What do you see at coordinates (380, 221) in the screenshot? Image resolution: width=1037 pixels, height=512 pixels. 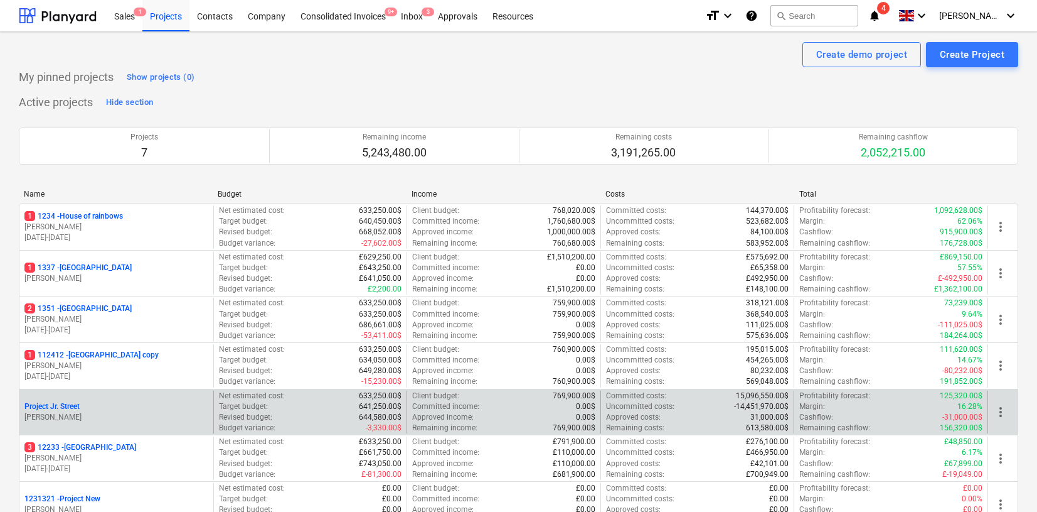 I see `p: 640,450.00$` at bounding box center [380, 221].